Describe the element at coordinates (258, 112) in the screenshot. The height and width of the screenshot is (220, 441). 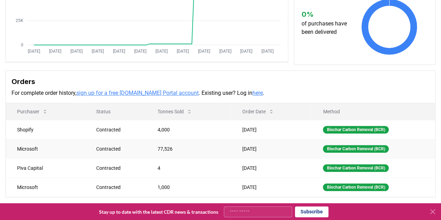
I see `button: Order Date` at that location.